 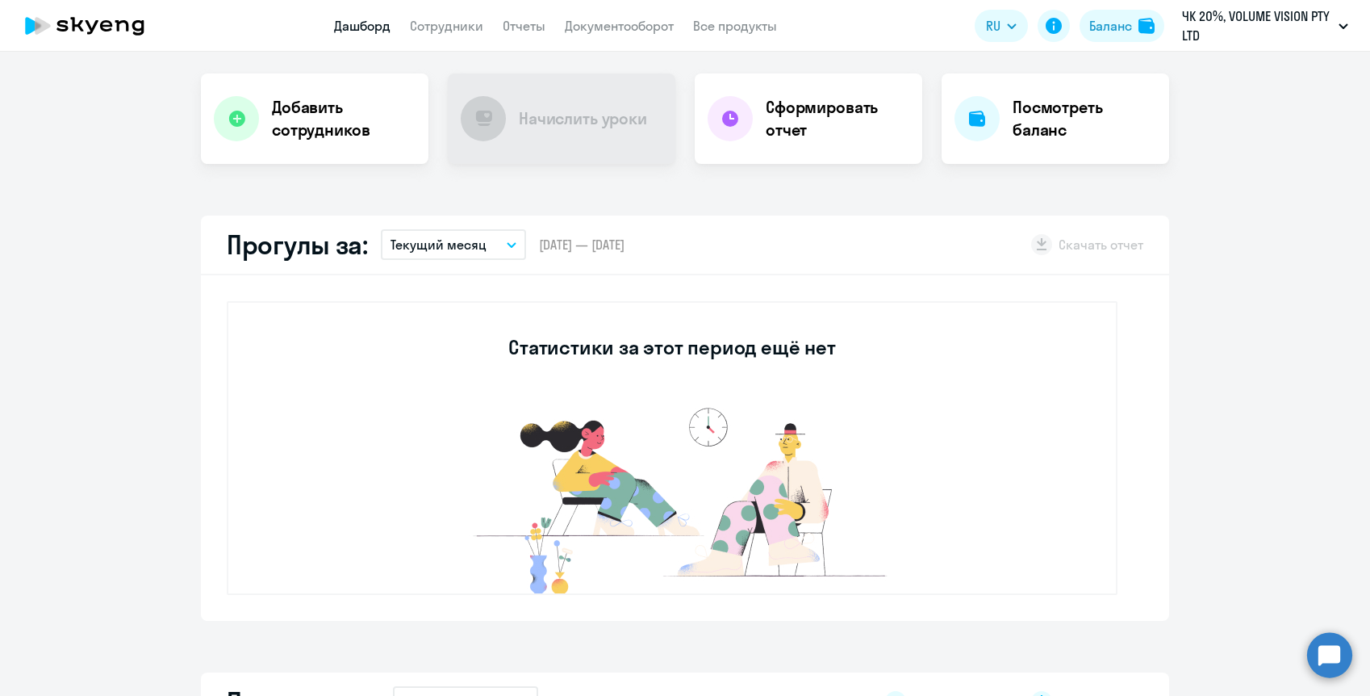 I want to click on img: balance, so click(x=1147, y=26).